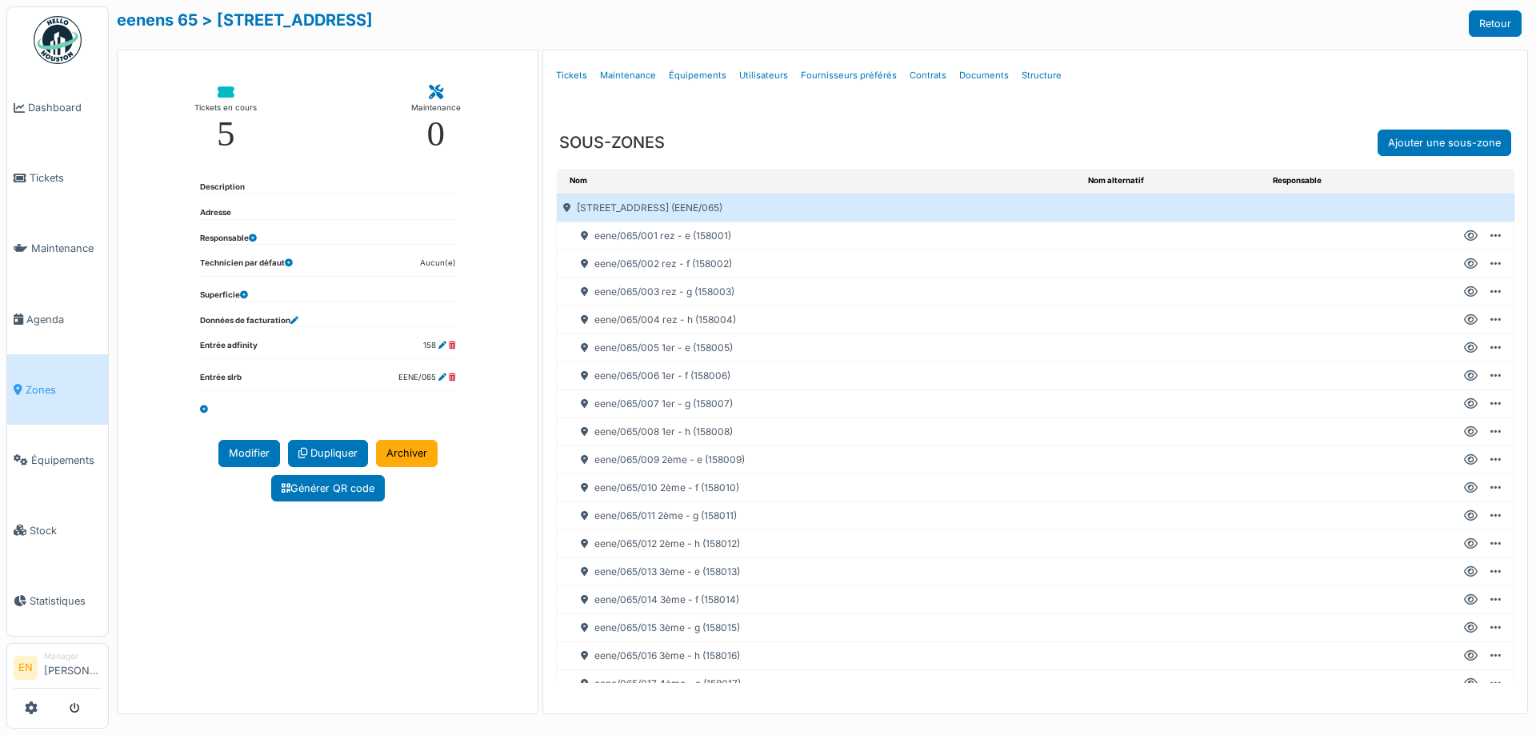  I want to click on div: 5, so click(226, 134).